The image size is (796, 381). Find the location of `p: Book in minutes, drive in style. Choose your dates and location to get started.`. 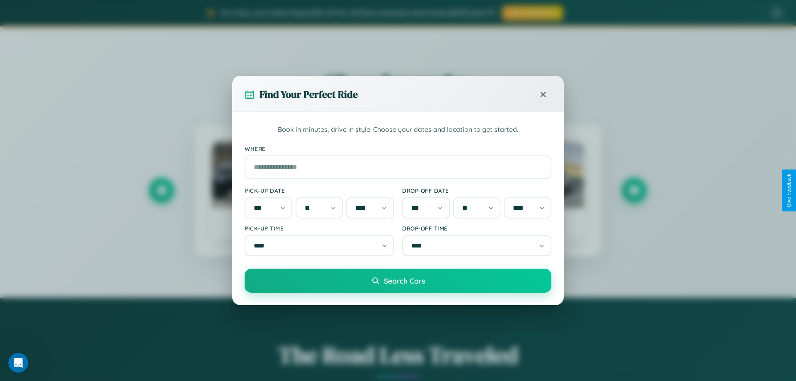

p: Book in minutes, drive in style. Choose your dates and location to get started. is located at coordinates (398, 130).